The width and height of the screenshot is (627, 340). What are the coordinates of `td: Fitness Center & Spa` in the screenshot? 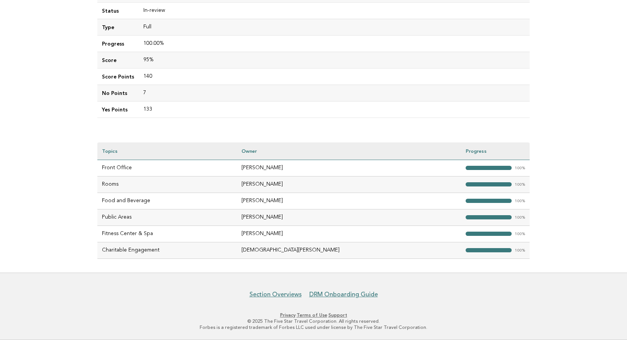 It's located at (167, 234).